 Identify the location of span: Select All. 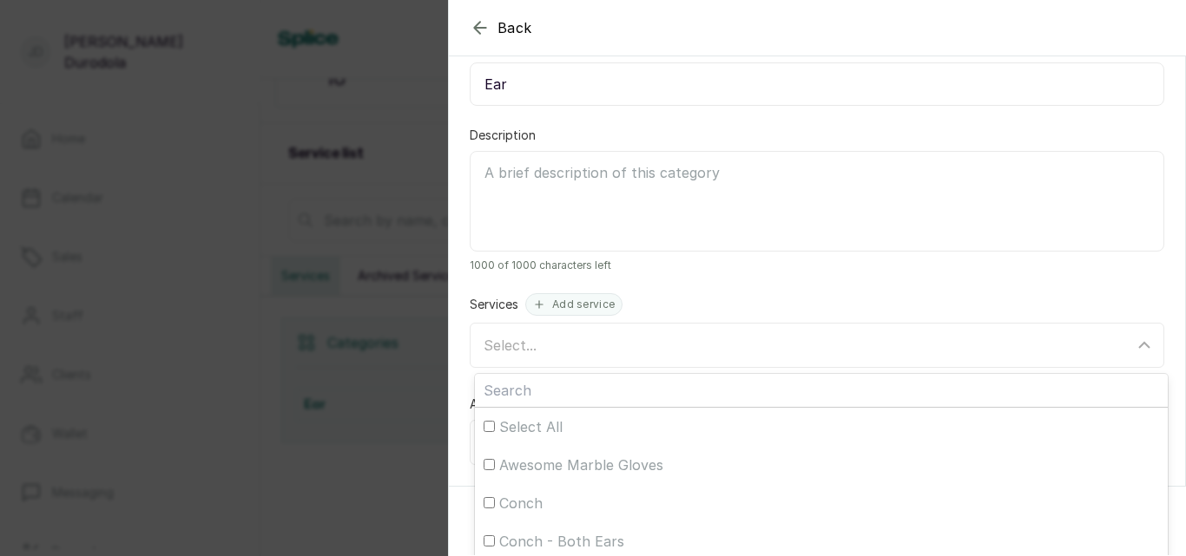
(530, 427).